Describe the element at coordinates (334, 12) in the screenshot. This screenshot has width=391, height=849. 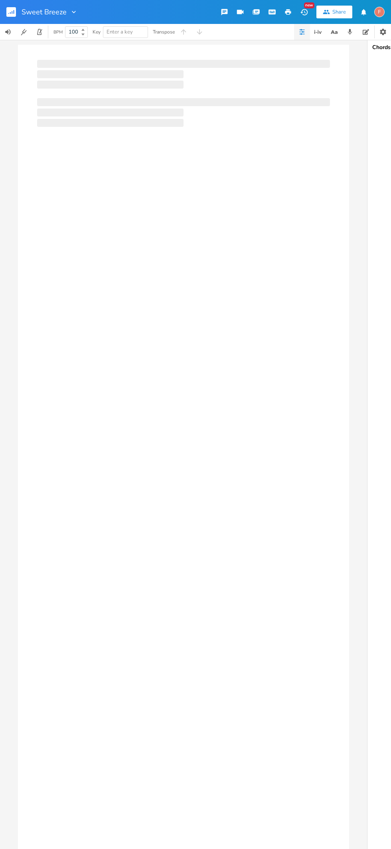
I see `button: Share` at that location.